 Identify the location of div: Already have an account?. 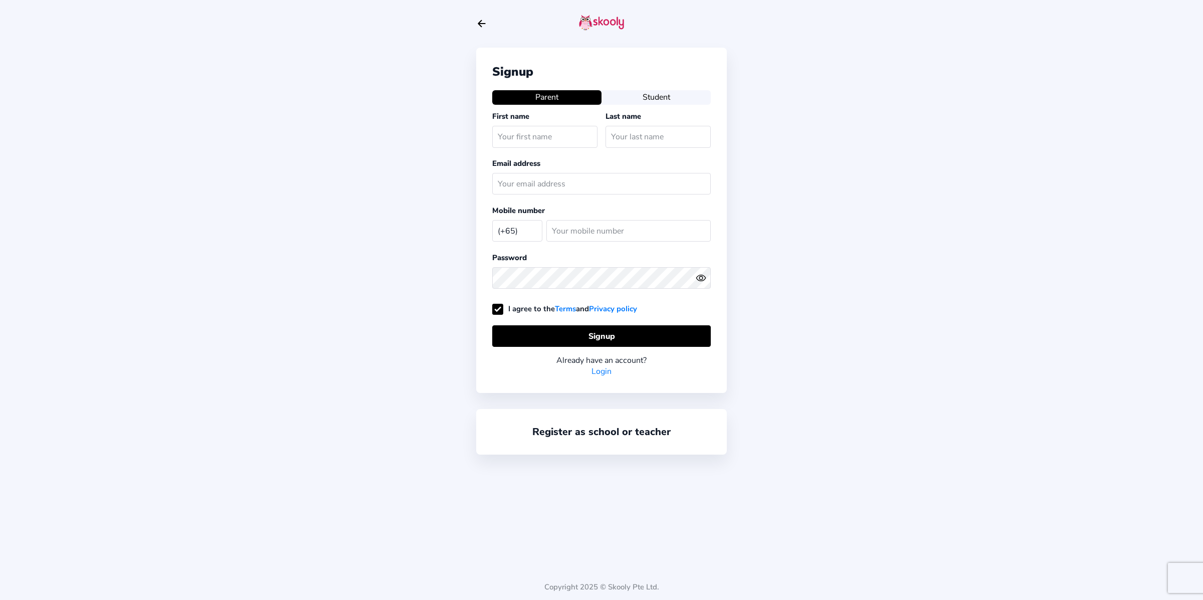
(602, 360).